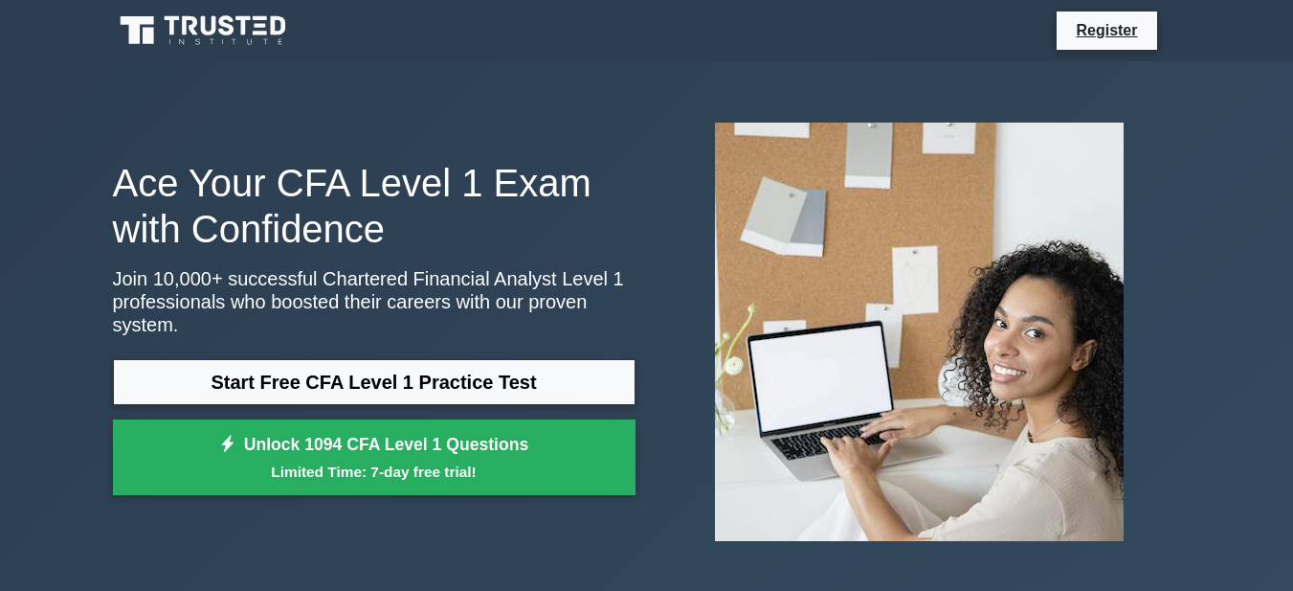 The height and width of the screenshot is (591, 1293). I want to click on a: Start Free CFA Level 1 Practice Test, so click(374, 382).